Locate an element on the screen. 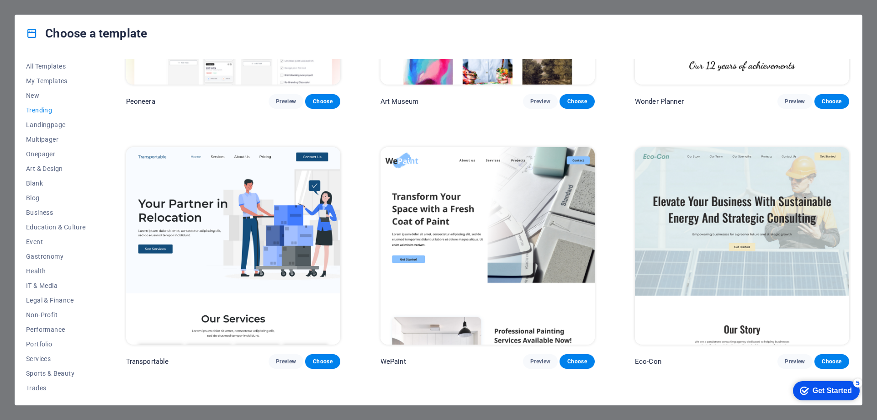 The width and height of the screenshot is (877, 420). button: Trades is located at coordinates (56, 388).